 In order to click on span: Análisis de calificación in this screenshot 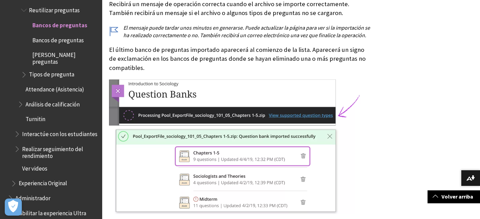, I will do `click(52, 103)`.